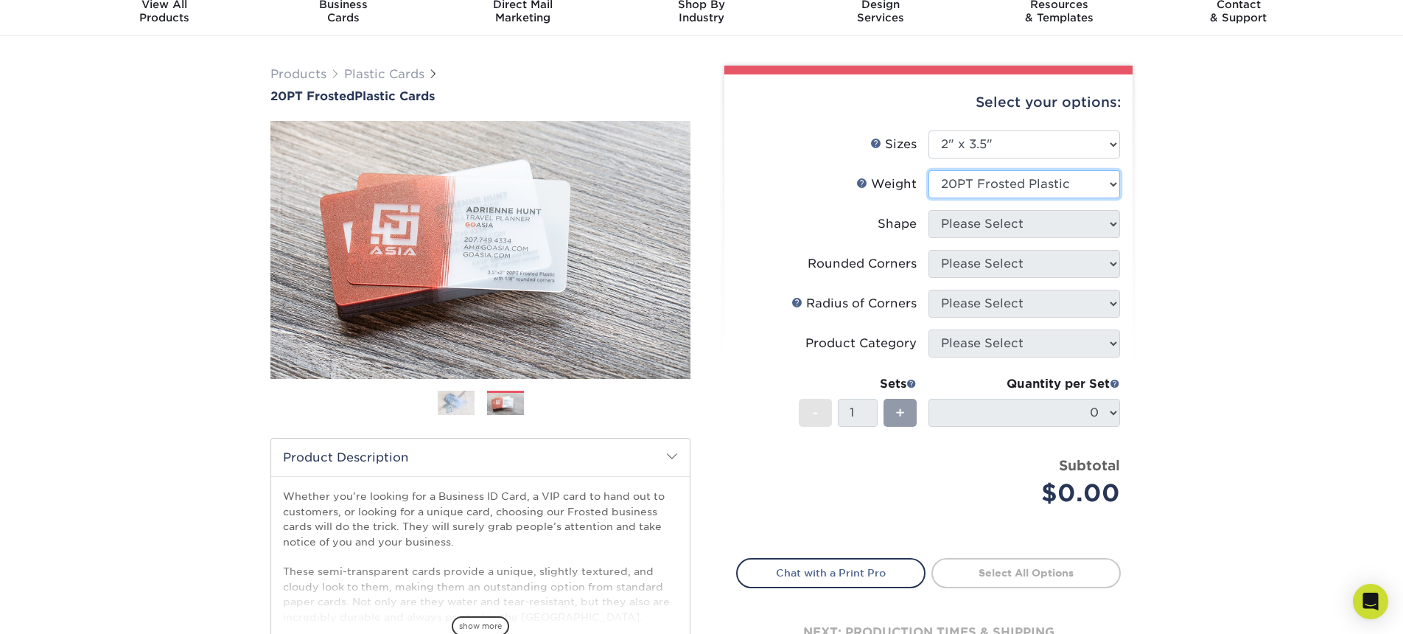  What do you see at coordinates (1024, 384) in the screenshot?
I see `div: Quantity per Set` at bounding box center [1024, 384].